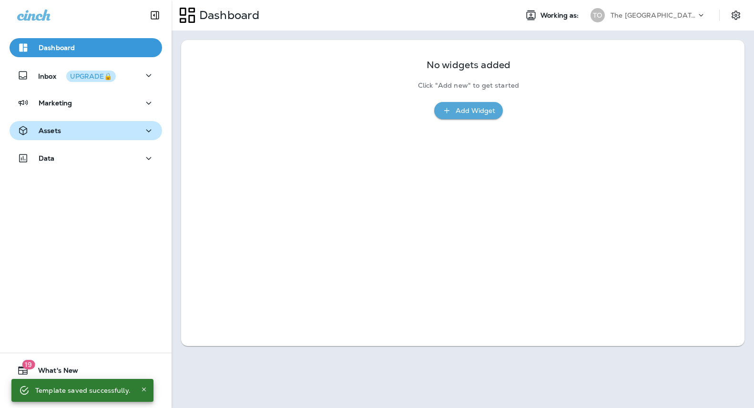 This screenshot has width=754, height=408. I want to click on button: Add Widget, so click(468, 111).